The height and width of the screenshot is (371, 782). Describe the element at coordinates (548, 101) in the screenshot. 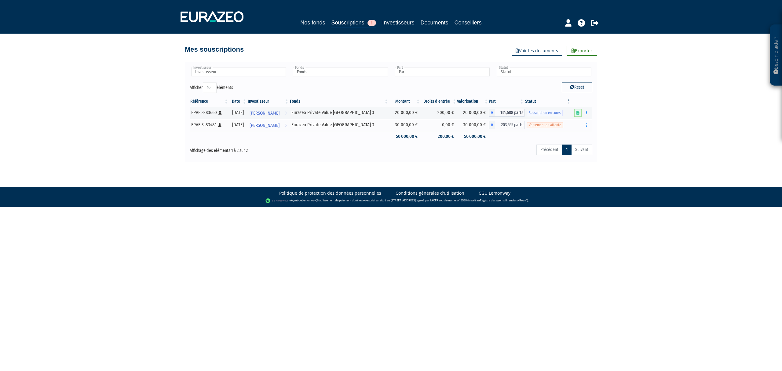

I see `th: Statut : activer pour trier la colonne par ordre d&eacute;croissant` at that location.